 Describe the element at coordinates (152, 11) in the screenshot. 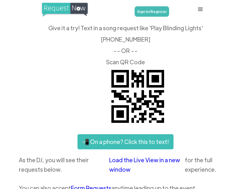

I see `a: Sign In/Register` at that location.